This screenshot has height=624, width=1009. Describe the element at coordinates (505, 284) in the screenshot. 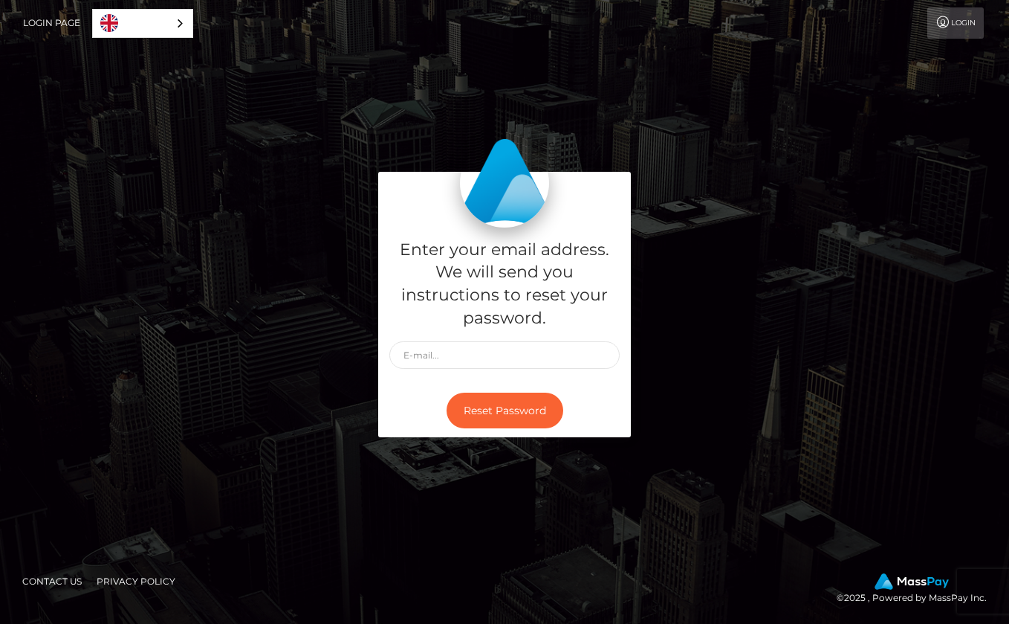

I see `h5: Enter your email address. We will send you instructions to reset your password.` at that location.